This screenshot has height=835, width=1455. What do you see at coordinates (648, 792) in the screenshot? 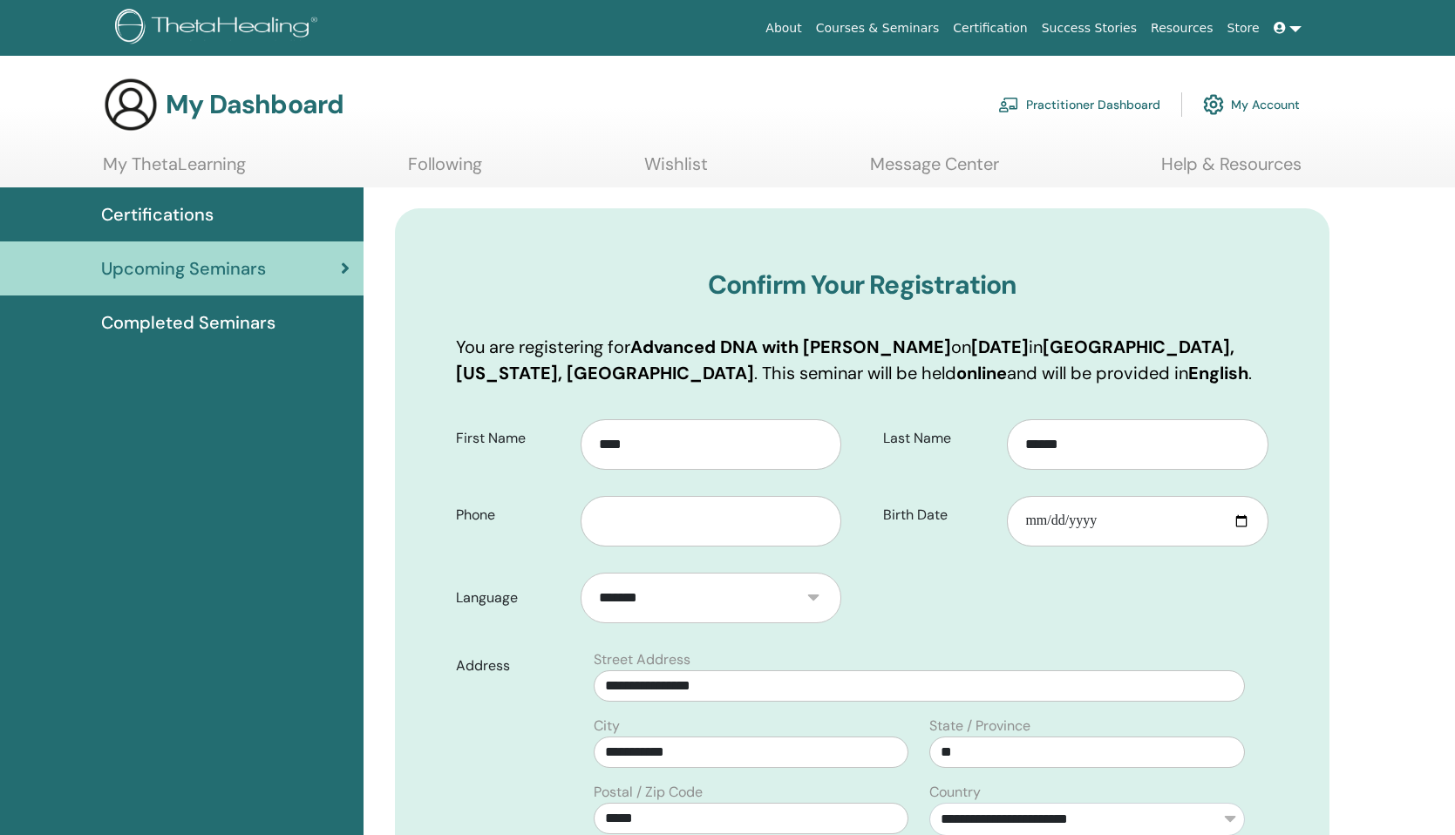
I see `label: Postal / Zip Code` at bounding box center [648, 792].